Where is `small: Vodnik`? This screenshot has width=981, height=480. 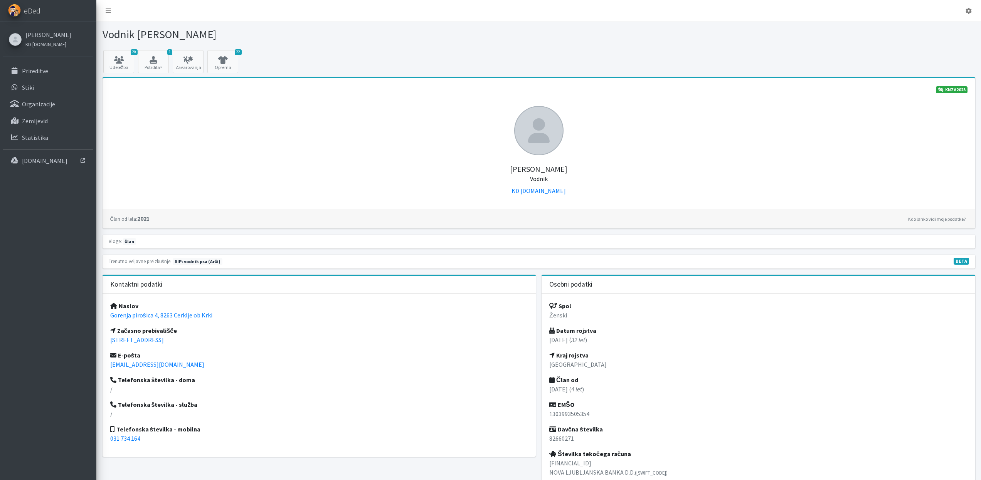
small: Vodnik is located at coordinates (539, 179).